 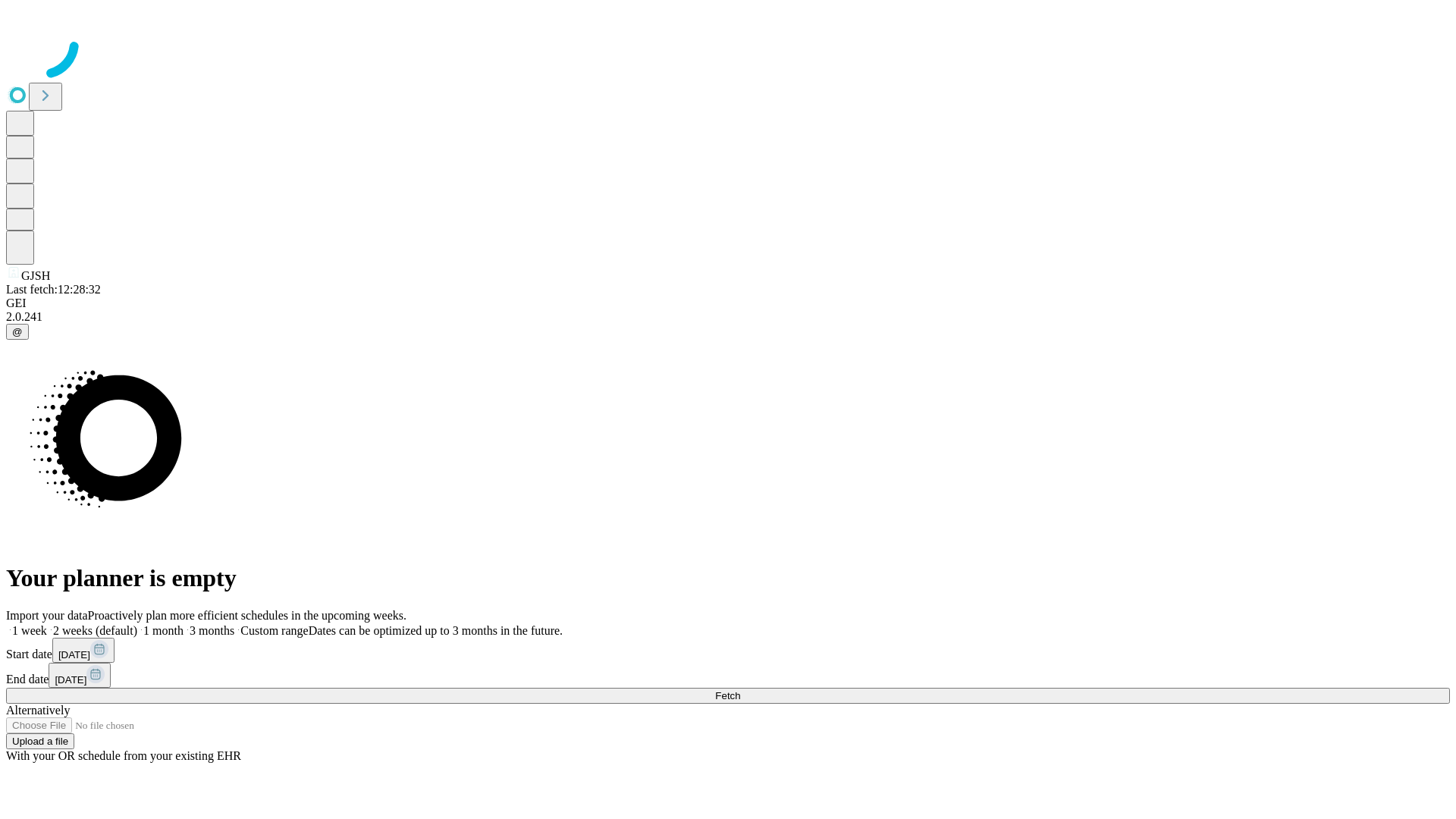 I want to click on span: 1 month, so click(x=163, y=631).